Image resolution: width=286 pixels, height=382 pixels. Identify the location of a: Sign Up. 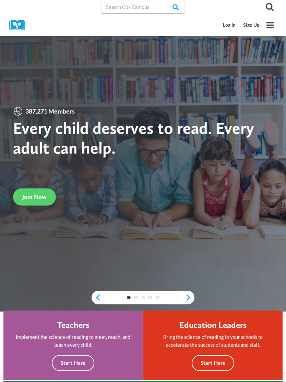
(251, 25).